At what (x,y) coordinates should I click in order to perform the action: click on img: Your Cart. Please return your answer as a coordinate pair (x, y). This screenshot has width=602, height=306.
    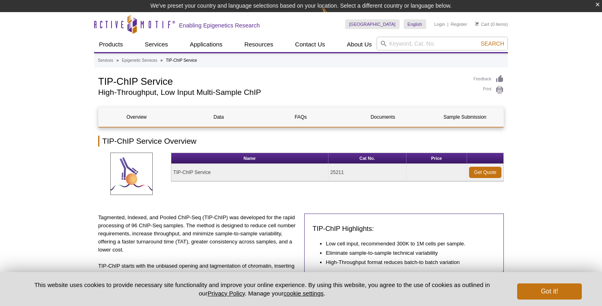
    Looking at the image, I should click on (477, 24).